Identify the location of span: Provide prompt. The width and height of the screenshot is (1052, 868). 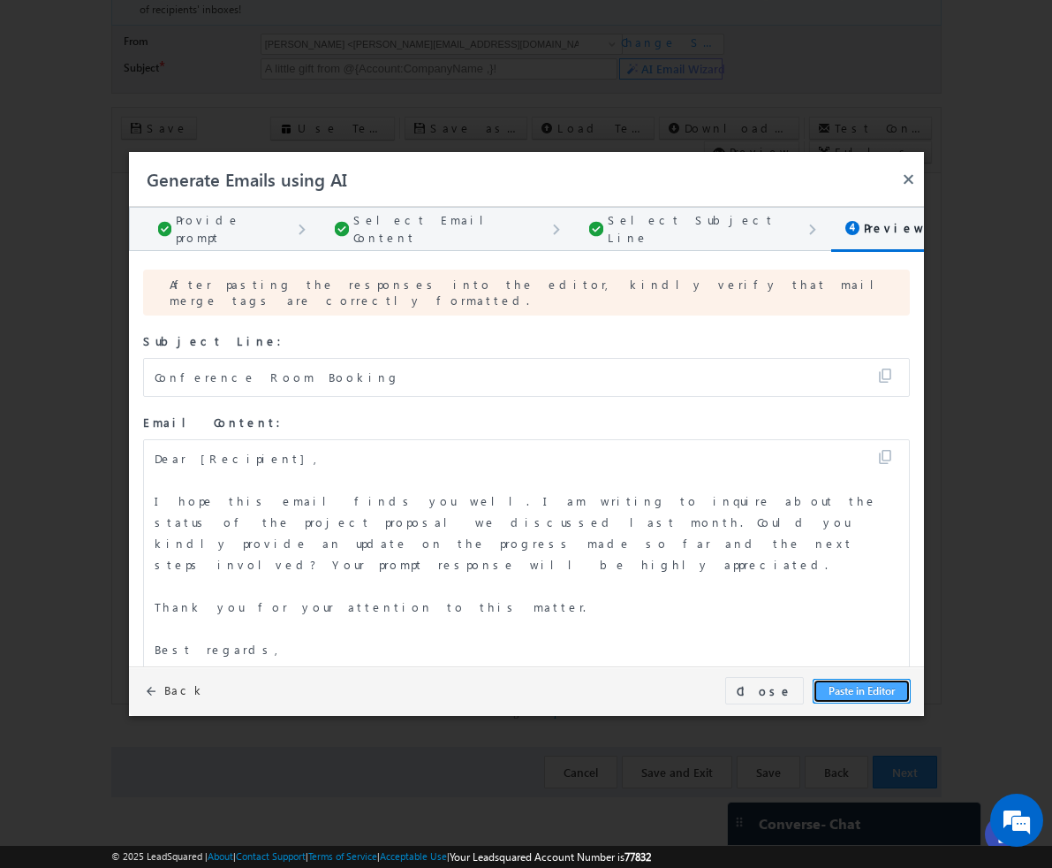
(224, 229).